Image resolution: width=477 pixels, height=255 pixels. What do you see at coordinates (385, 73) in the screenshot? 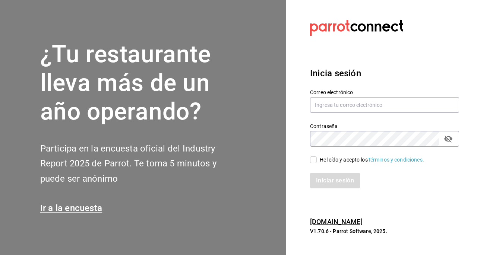
I see `h3: Inicia sesión` at bounding box center [385, 73].